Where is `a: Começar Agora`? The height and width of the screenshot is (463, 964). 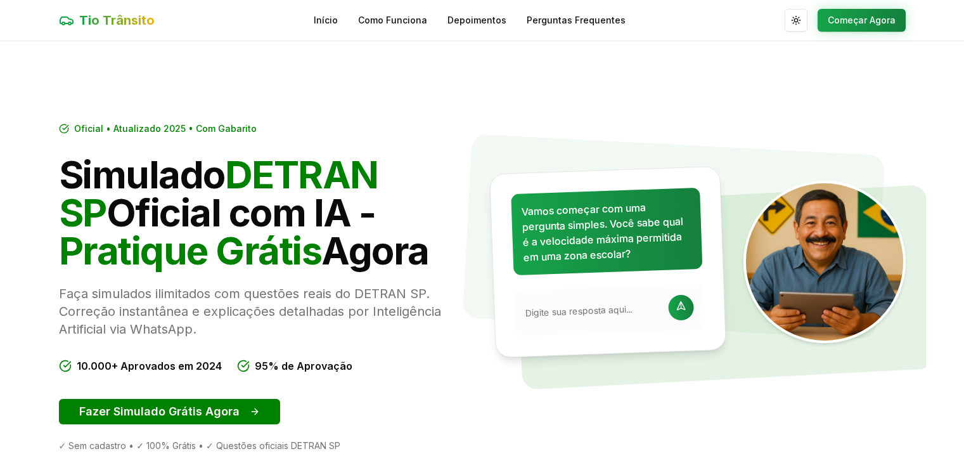 a: Começar Agora is located at coordinates (861, 20).